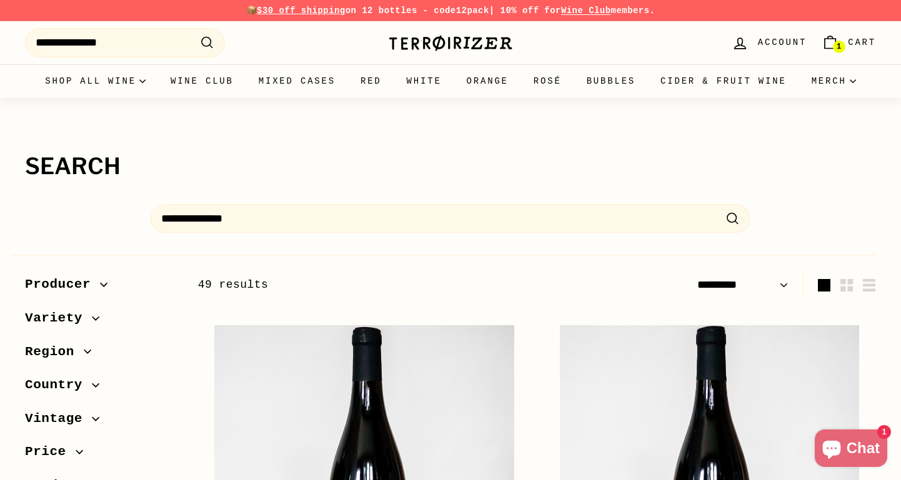  Describe the element at coordinates (371, 81) in the screenshot. I see `a: Red` at that location.